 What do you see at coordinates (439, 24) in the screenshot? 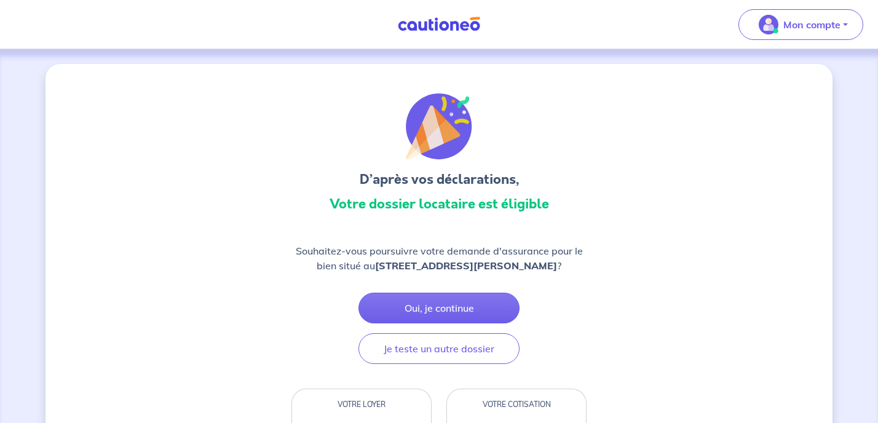
I see `img: Cautioneo` at bounding box center [439, 24].